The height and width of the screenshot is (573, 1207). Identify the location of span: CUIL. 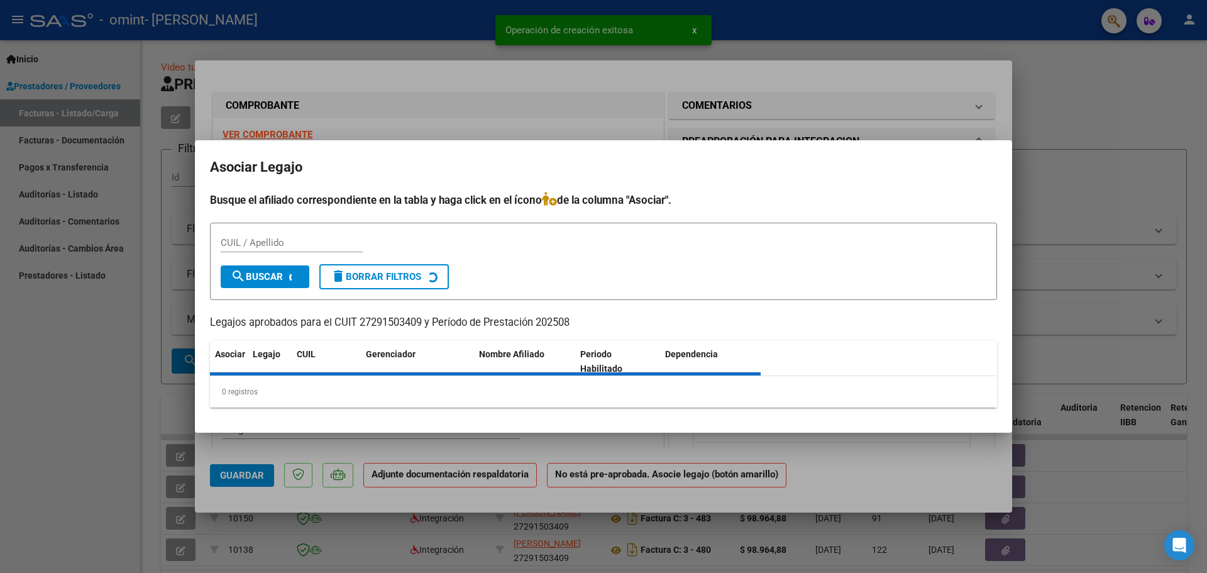
(306, 354).